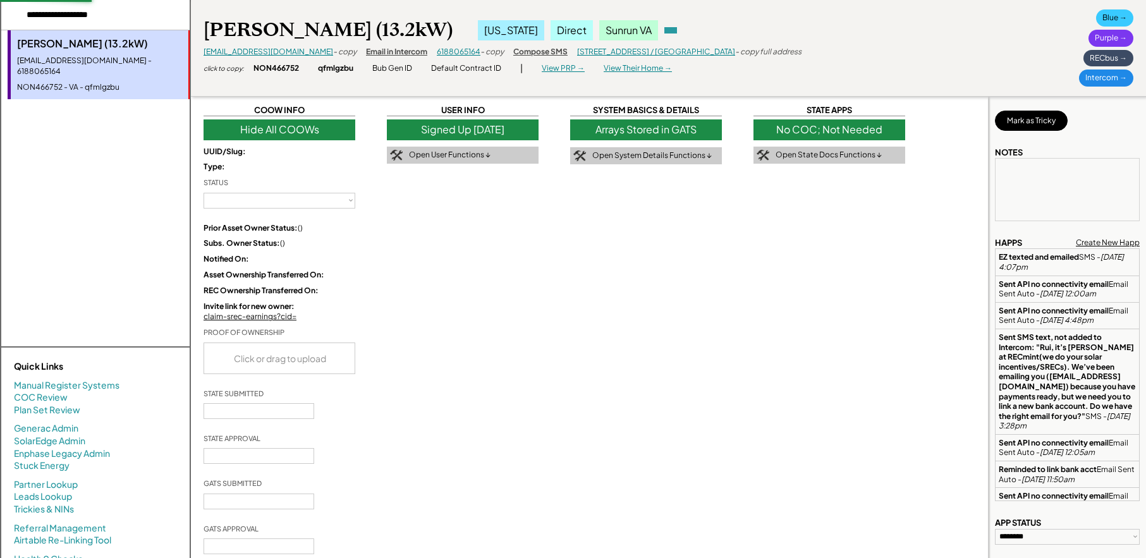  What do you see at coordinates (466, 68) in the screenshot?
I see `div: Default Contract ID` at bounding box center [466, 68].